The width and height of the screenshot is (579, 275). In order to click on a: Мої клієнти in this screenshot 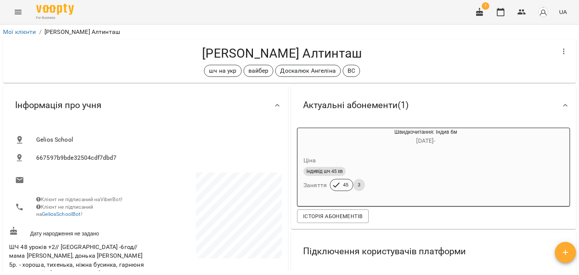, I will do `click(20, 32)`.